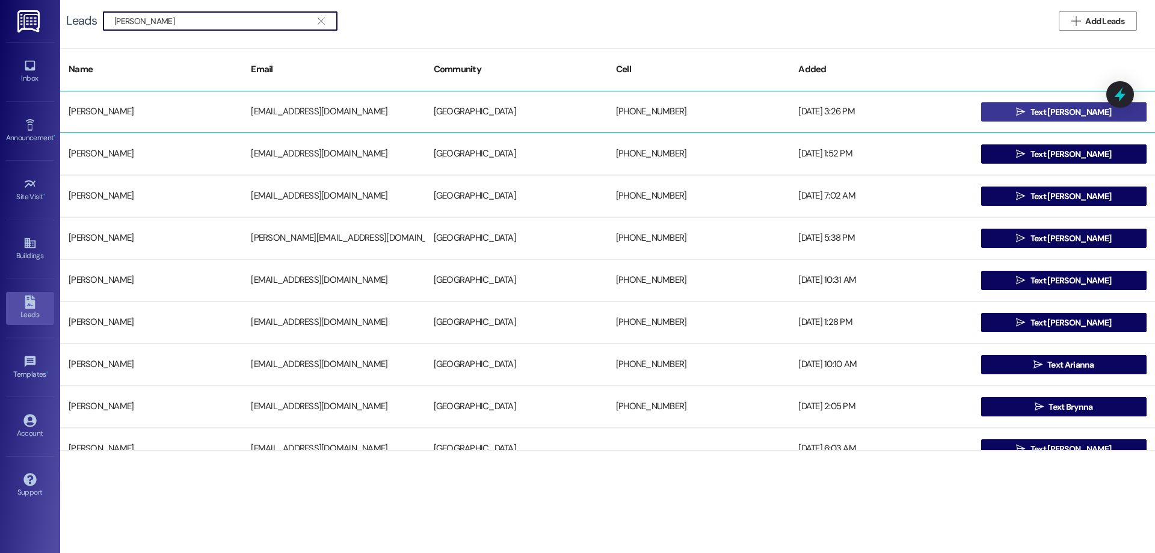 Image resolution: width=1155 pixels, height=553 pixels. What do you see at coordinates (1063, 364) in the screenshot?
I see `button: Text Arianna` at bounding box center [1063, 364].